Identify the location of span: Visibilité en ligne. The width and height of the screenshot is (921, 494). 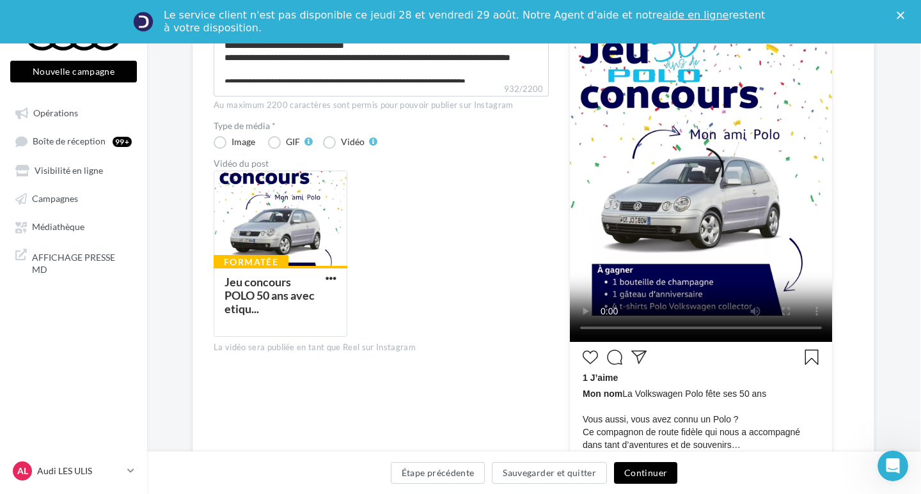
(68, 170).